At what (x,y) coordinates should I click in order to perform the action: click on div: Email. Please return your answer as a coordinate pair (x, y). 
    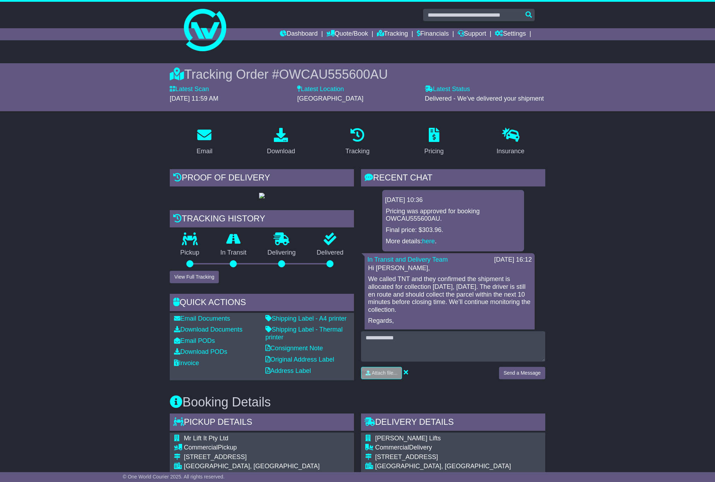
    Looking at the image, I should click on (204, 151).